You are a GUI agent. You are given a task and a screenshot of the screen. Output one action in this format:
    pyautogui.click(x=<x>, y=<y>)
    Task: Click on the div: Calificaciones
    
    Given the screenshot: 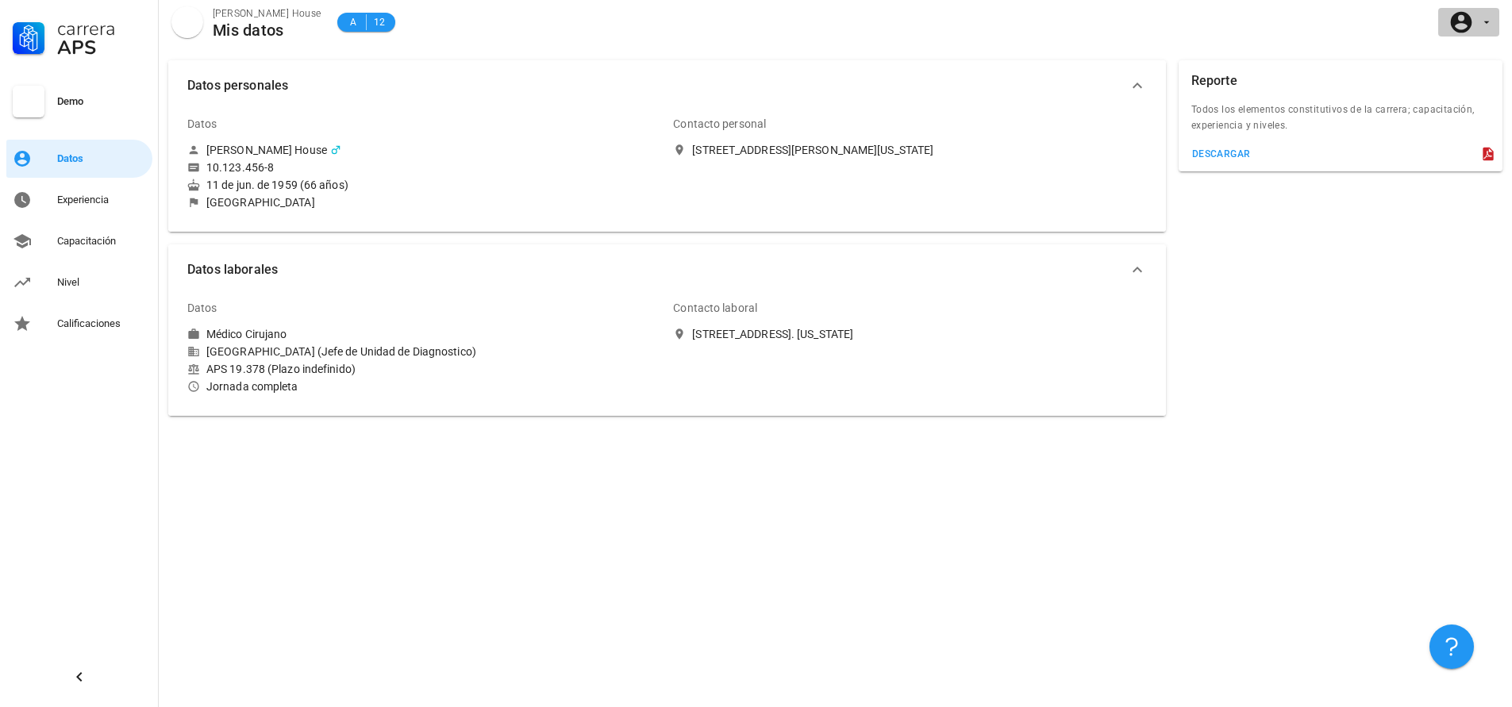 What is the action you would take?
    pyautogui.click(x=102, y=324)
    